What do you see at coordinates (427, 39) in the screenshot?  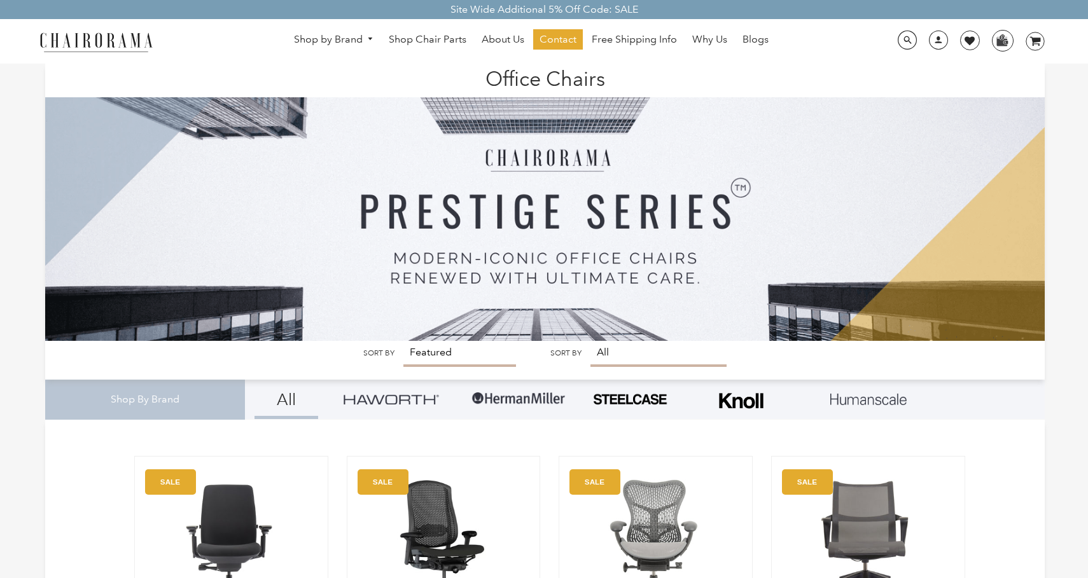 I see `span: Shop Chair Parts` at bounding box center [427, 39].